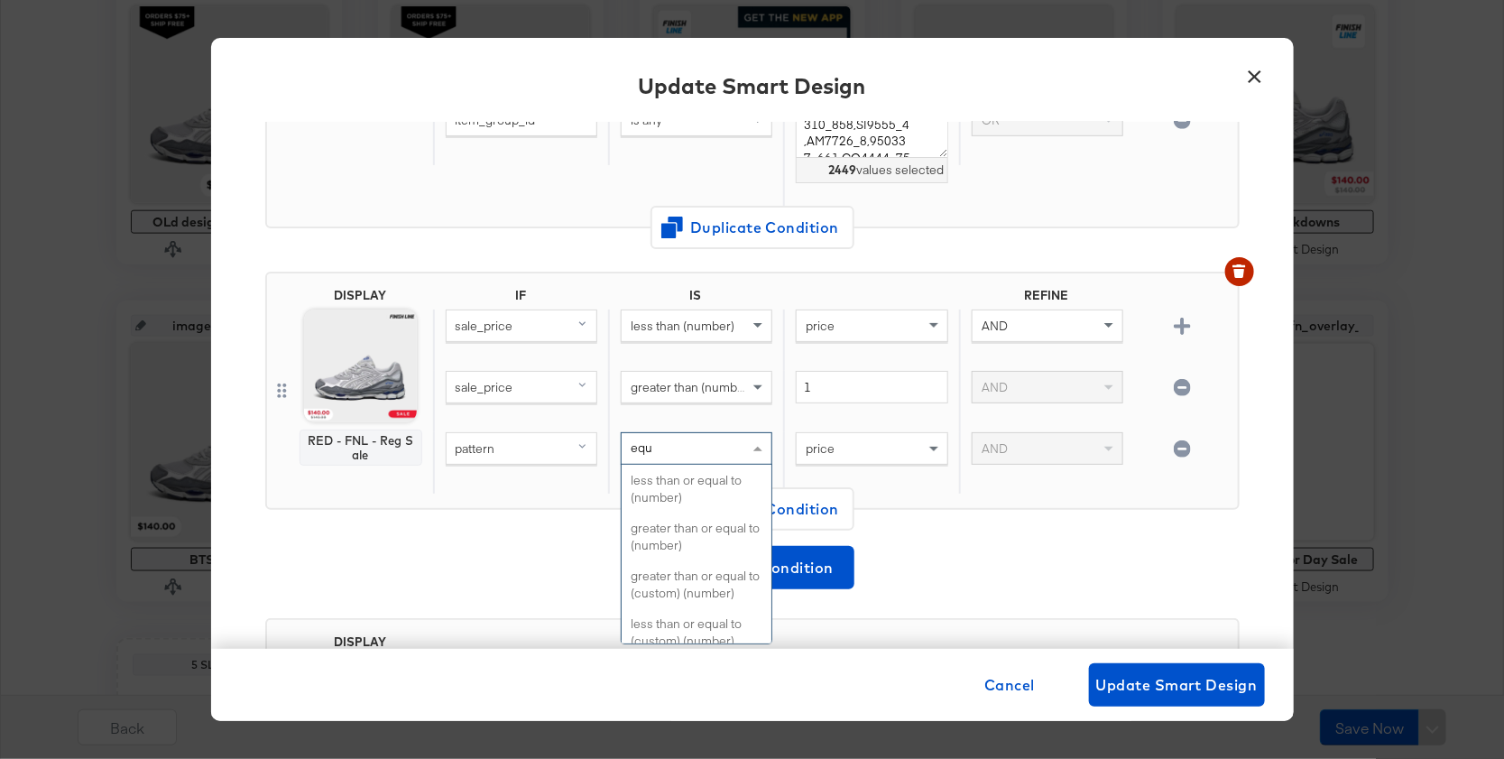 This screenshot has width=1504, height=759. I want to click on button: Duplicate Condition, so click(752, 227).